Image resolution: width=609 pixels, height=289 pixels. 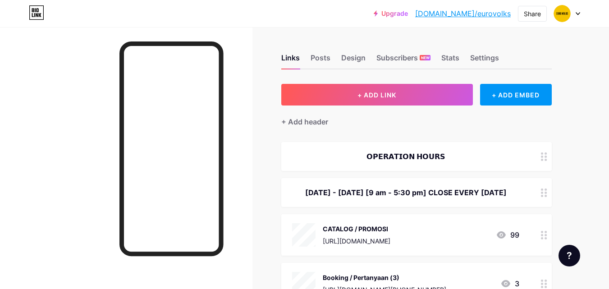 I want to click on span: NEW, so click(x=425, y=58).